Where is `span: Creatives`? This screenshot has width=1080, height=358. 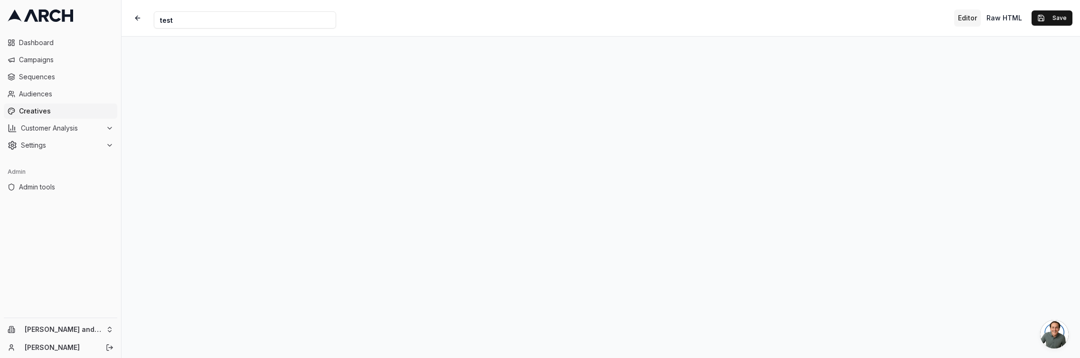 span: Creatives is located at coordinates (66, 111).